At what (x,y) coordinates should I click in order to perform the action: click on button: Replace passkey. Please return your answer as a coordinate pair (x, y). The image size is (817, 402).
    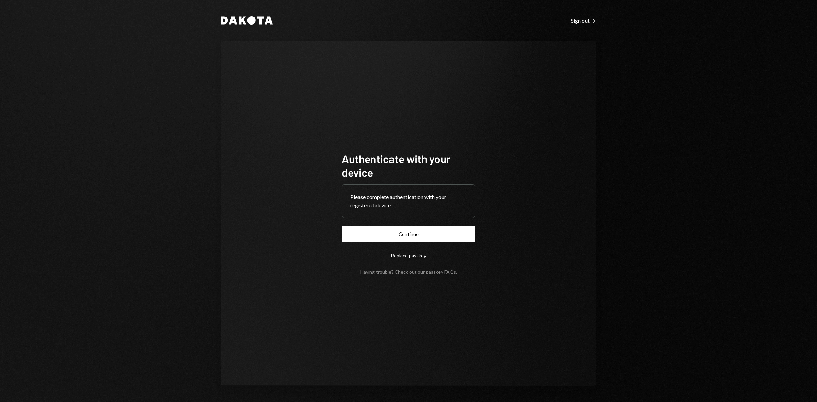
    Looking at the image, I should click on (409, 255).